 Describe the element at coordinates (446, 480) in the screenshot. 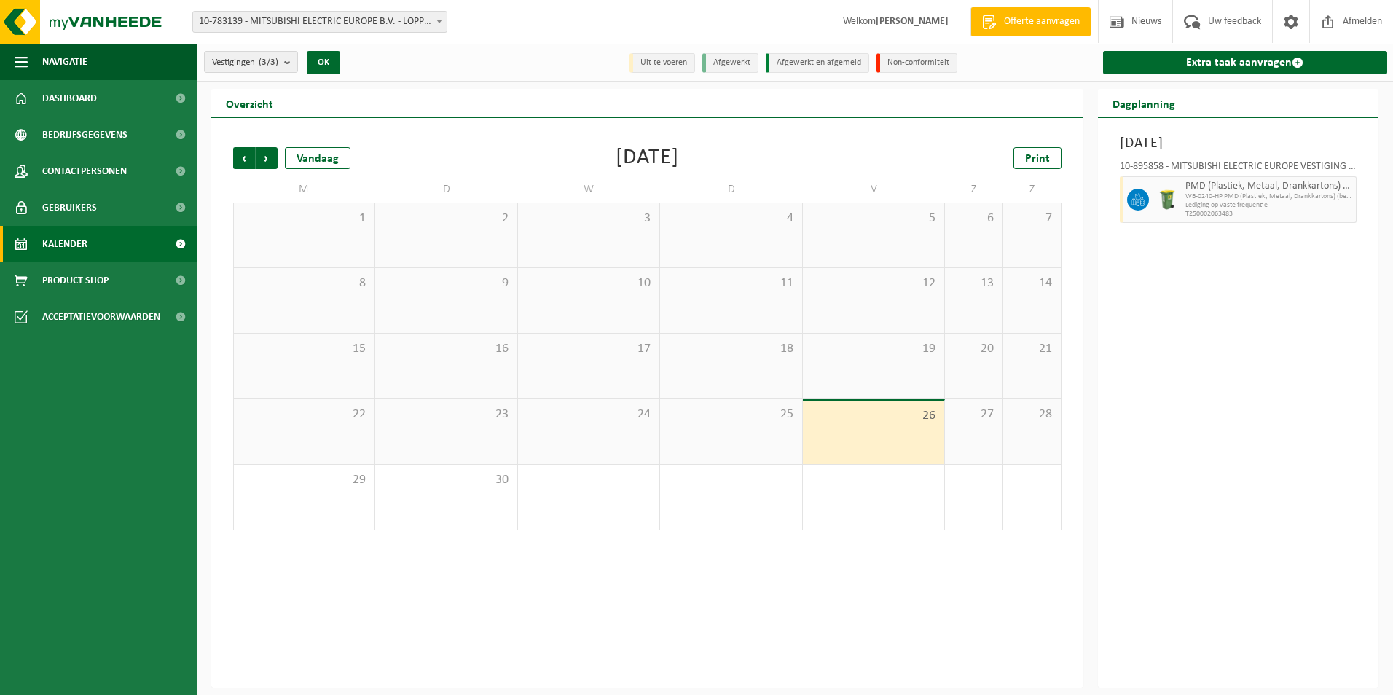

I see `span: 30` at that location.